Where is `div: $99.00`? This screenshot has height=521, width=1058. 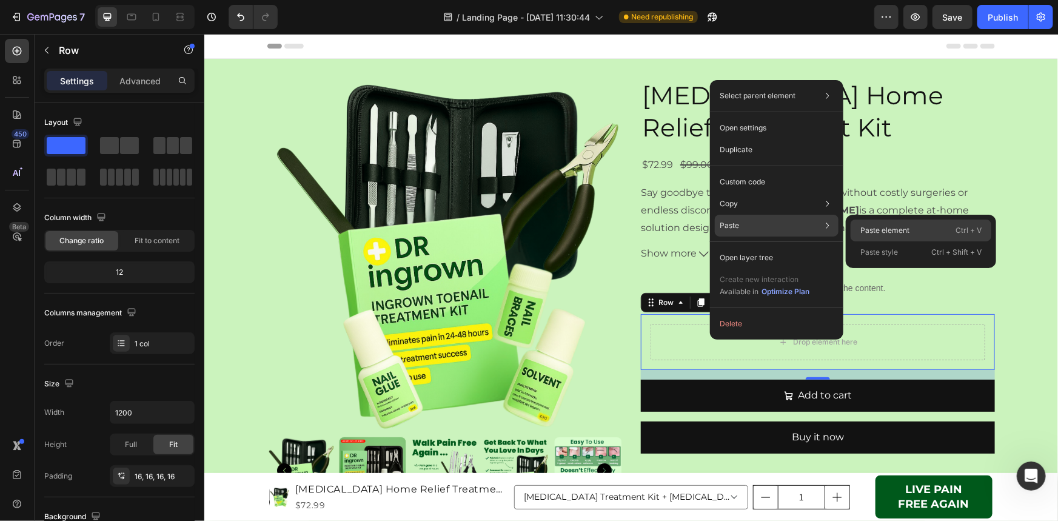 div: $99.00 is located at coordinates (492, 131).